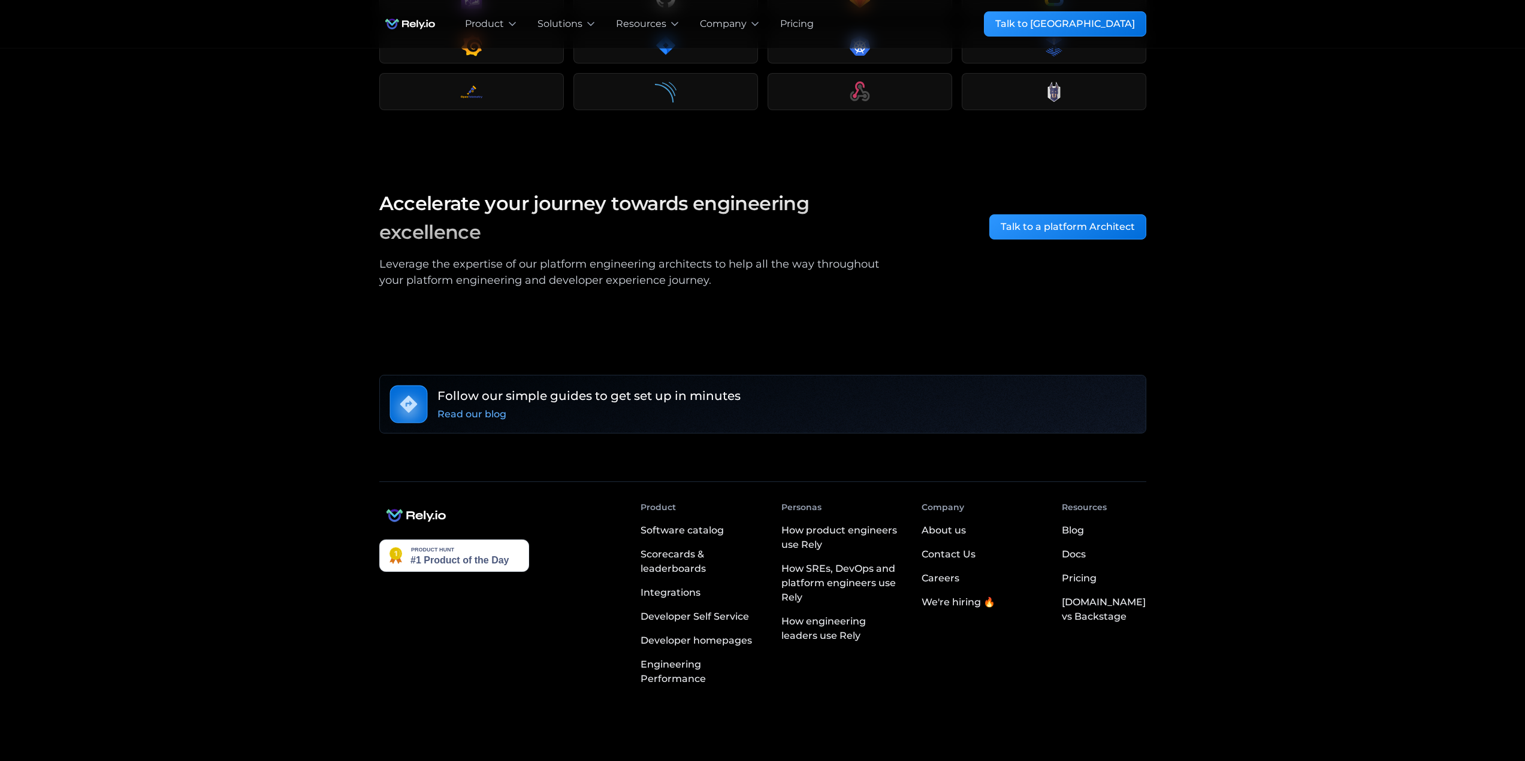 This screenshot has width=1525, height=761. What do you see at coordinates (1074, 555) in the screenshot?
I see `div: Docs` at bounding box center [1074, 555].